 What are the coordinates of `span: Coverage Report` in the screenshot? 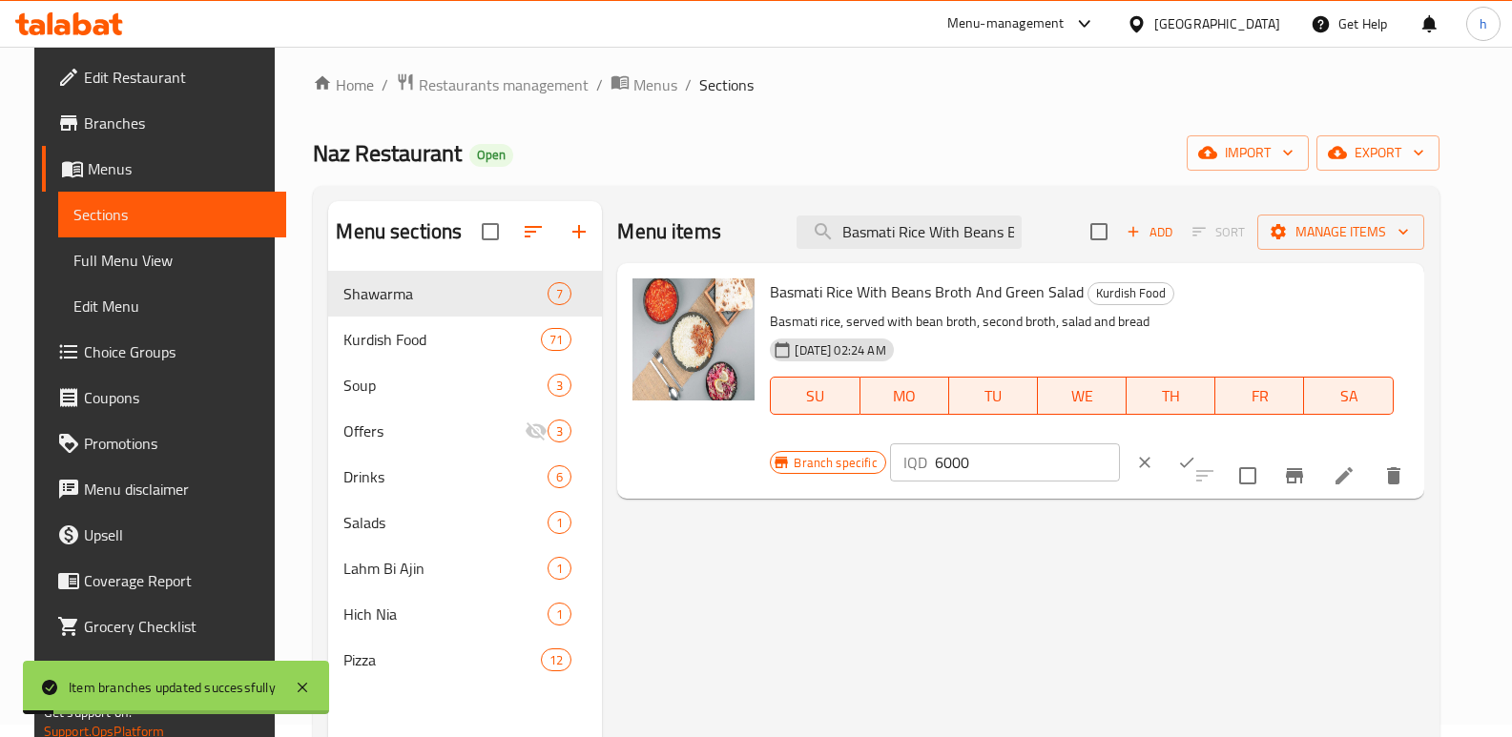 It's located at (177, 581).